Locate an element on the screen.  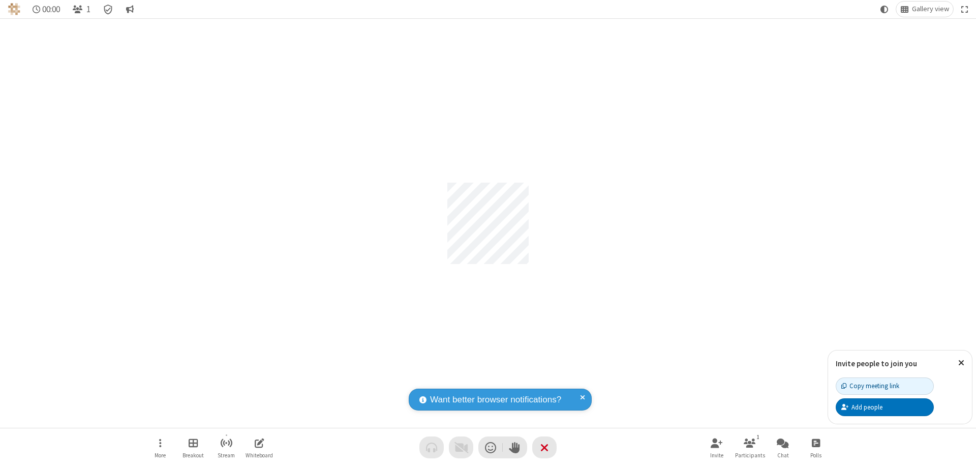
button: Copy meeting link is located at coordinates (884, 386).